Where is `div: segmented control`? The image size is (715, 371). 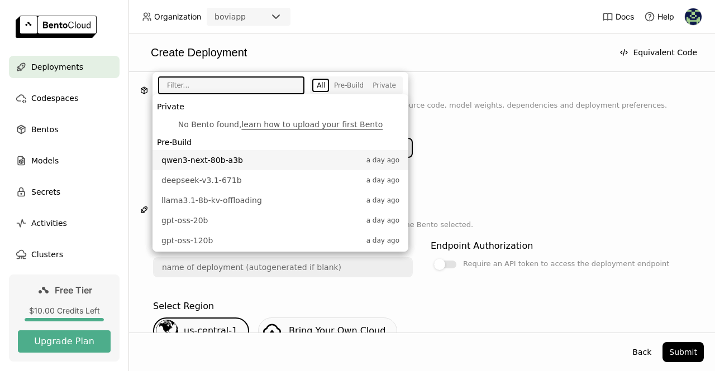 div: segmented control is located at coordinates (356, 85).